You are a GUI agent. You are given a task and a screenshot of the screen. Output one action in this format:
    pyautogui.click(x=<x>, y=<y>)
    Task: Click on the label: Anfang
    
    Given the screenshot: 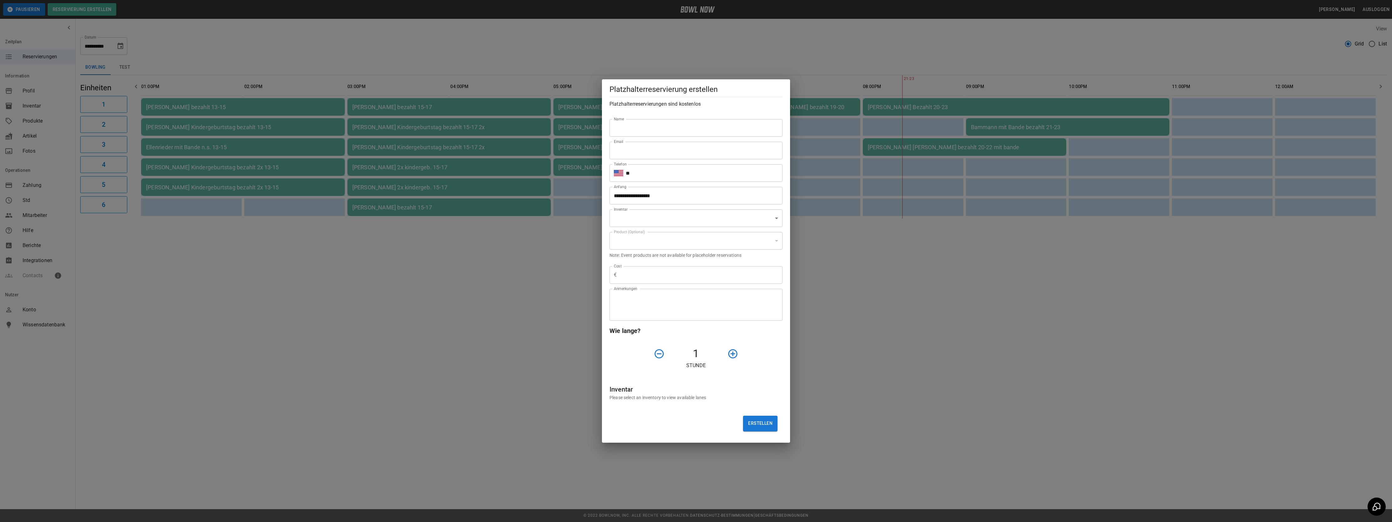 What is the action you would take?
    pyautogui.click(x=620, y=187)
    